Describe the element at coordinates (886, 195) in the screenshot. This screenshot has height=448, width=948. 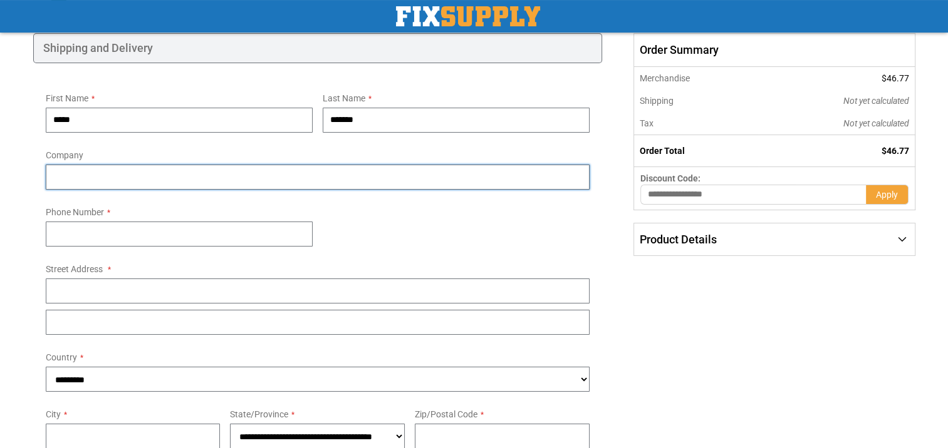
I see `span: Apply` at that location.